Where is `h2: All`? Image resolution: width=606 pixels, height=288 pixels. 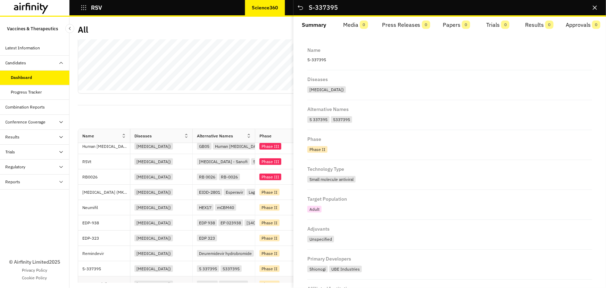
h2: All is located at coordinates (83, 30).